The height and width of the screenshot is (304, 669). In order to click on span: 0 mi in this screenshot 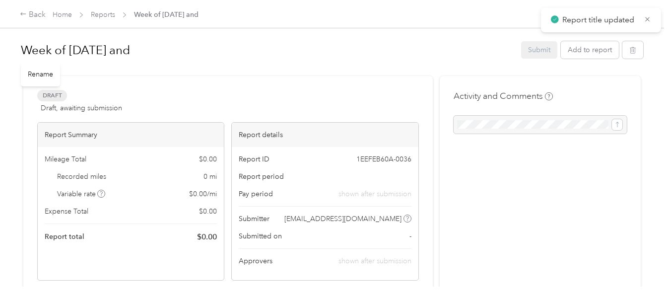, I will do `click(210, 176)`.